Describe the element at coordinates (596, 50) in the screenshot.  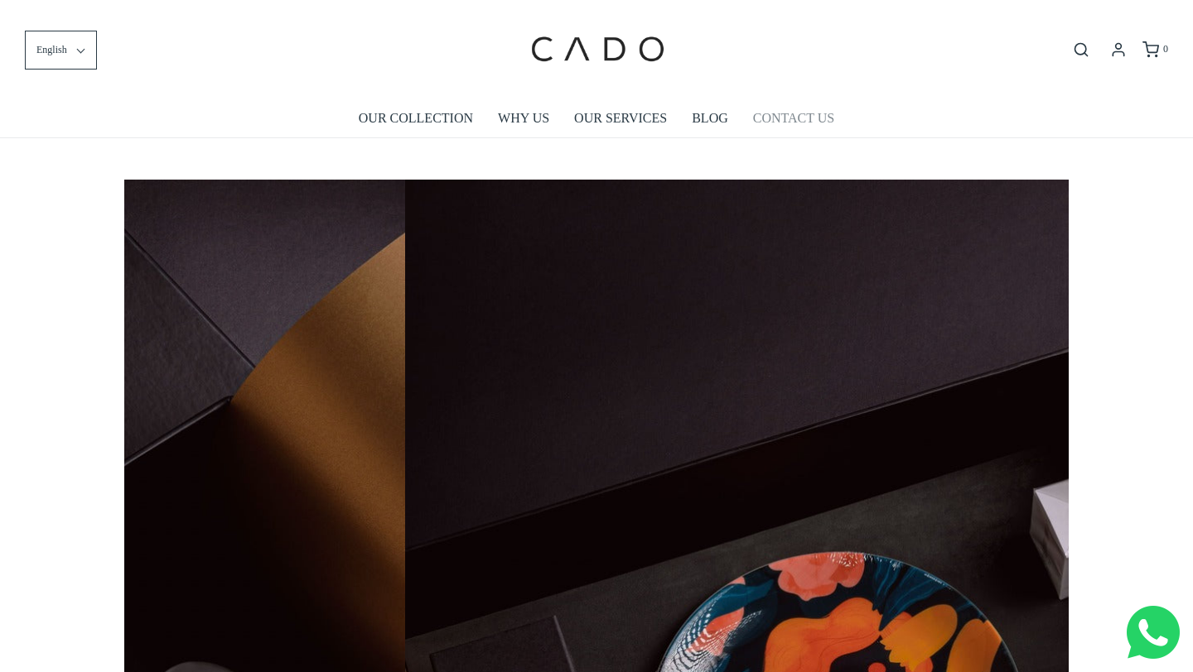
I see `img: cadogifting` at that location.